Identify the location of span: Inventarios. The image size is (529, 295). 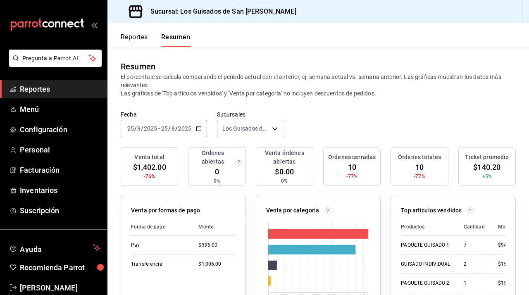
(60, 190).